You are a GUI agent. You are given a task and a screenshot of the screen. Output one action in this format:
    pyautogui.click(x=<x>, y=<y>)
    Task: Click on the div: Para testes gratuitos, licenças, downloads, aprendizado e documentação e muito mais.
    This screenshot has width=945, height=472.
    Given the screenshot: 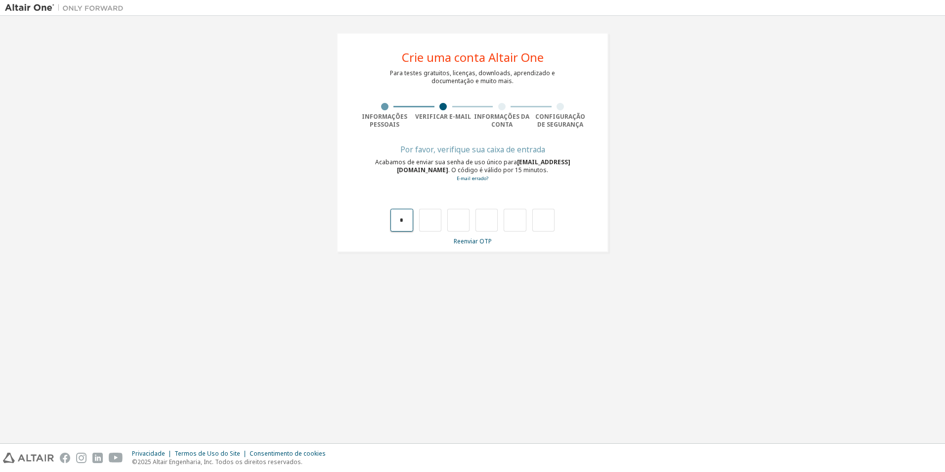 What is the action you would take?
    pyautogui.click(x=473, y=77)
    